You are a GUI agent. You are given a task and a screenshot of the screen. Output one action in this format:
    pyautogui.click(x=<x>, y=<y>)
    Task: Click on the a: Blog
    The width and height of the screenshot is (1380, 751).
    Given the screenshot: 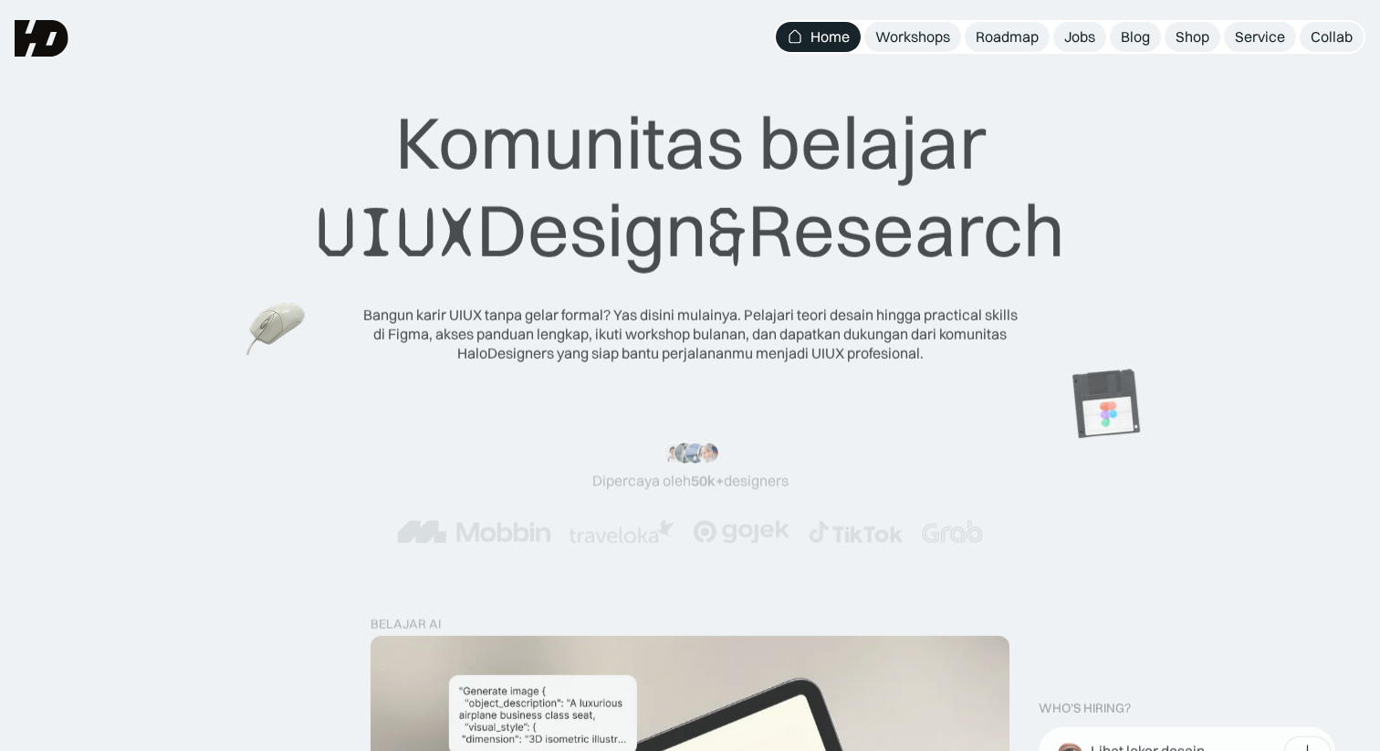 What is the action you would take?
    pyautogui.click(x=1136, y=37)
    